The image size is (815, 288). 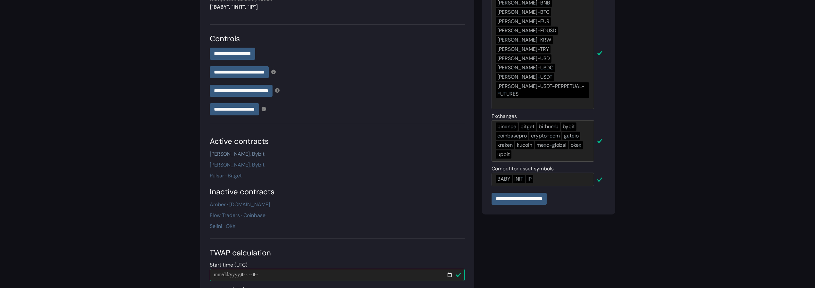 What do you see at coordinates (337, 39) in the screenshot?
I see `div: Controls` at bounding box center [337, 39].